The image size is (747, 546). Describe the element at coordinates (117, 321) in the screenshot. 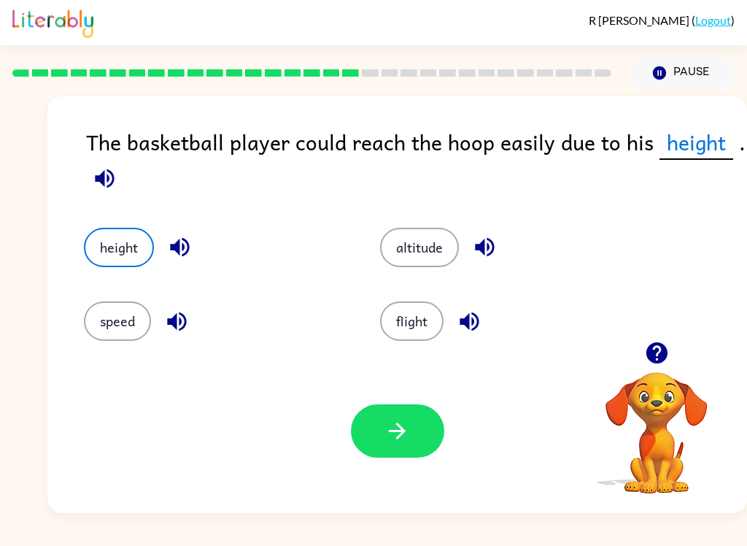

I see `button: speed` at that location.